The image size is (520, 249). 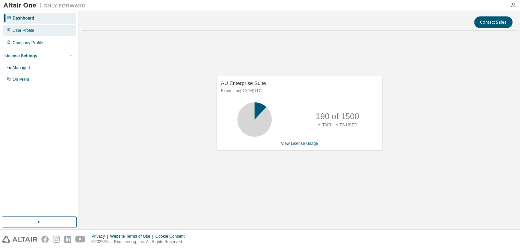 I want to click on div: Managed, so click(x=21, y=68).